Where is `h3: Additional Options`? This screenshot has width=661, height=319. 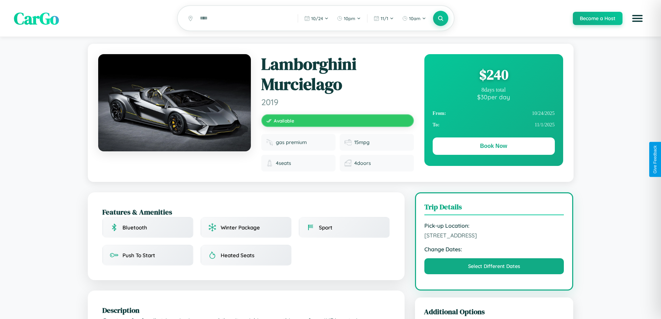 h3: Additional Options is located at coordinates (494, 311).